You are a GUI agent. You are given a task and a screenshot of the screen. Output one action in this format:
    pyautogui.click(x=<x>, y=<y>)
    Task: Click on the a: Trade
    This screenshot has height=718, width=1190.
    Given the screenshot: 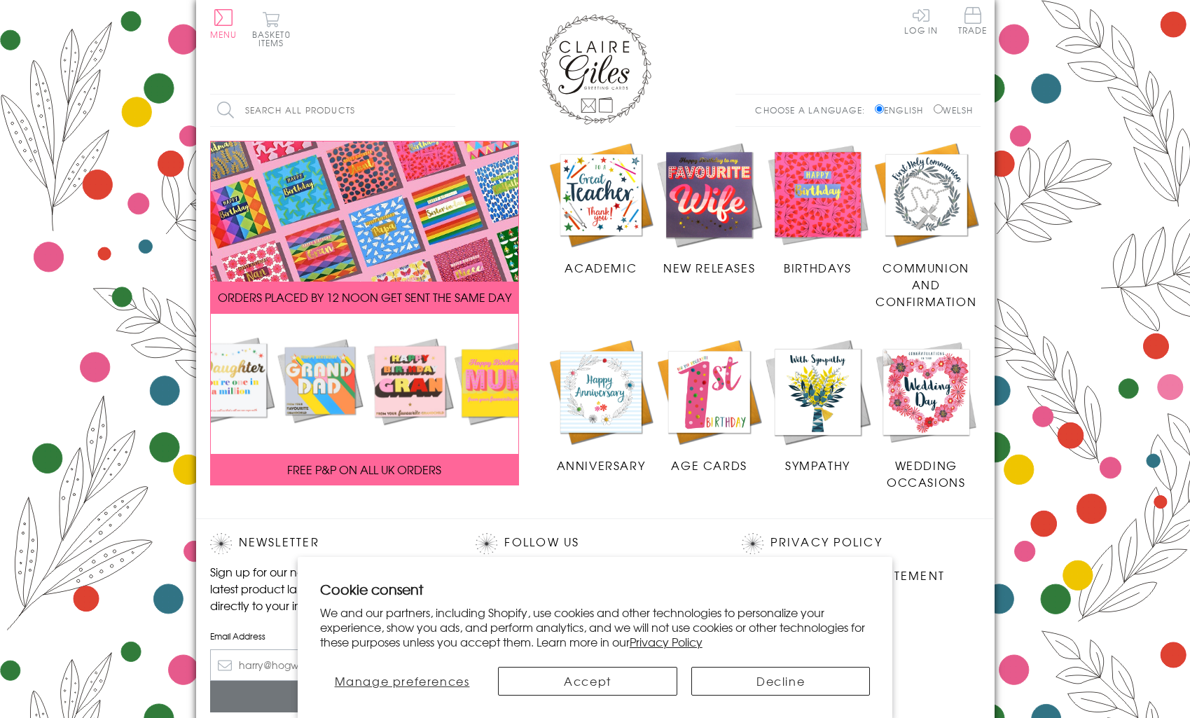 What is the action you would take?
    pyautogui.click(x=973, y=22)
    